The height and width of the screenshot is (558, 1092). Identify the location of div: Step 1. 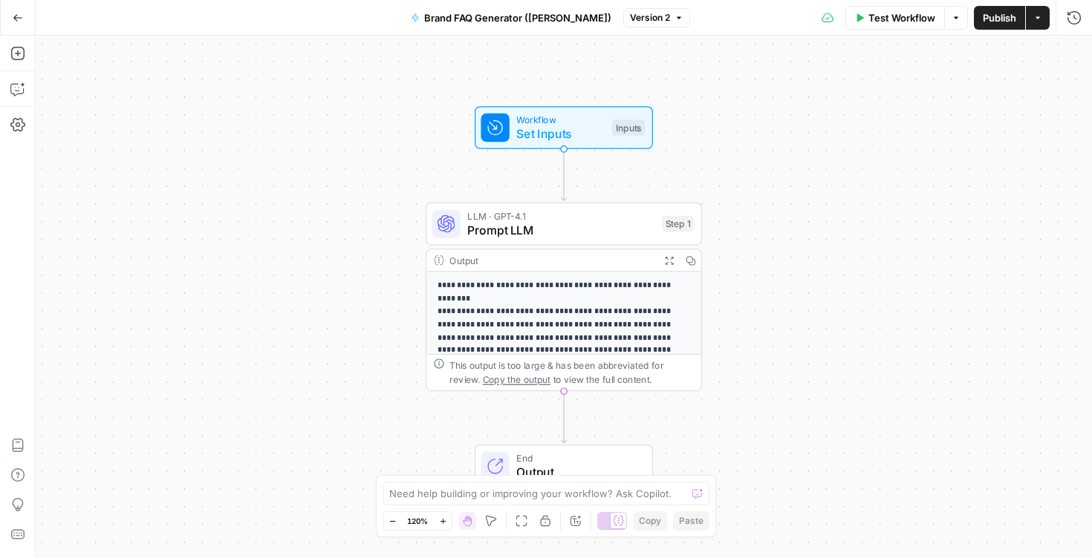
(677, 224).